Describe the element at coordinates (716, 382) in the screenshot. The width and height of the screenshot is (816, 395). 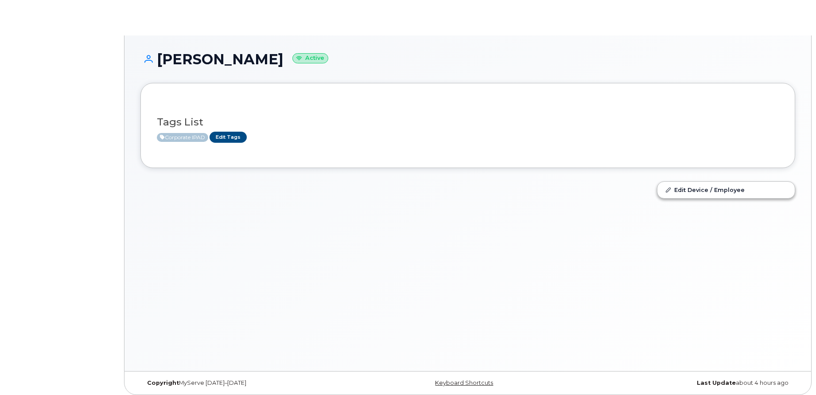
I see `strong: Last Update` at that location.